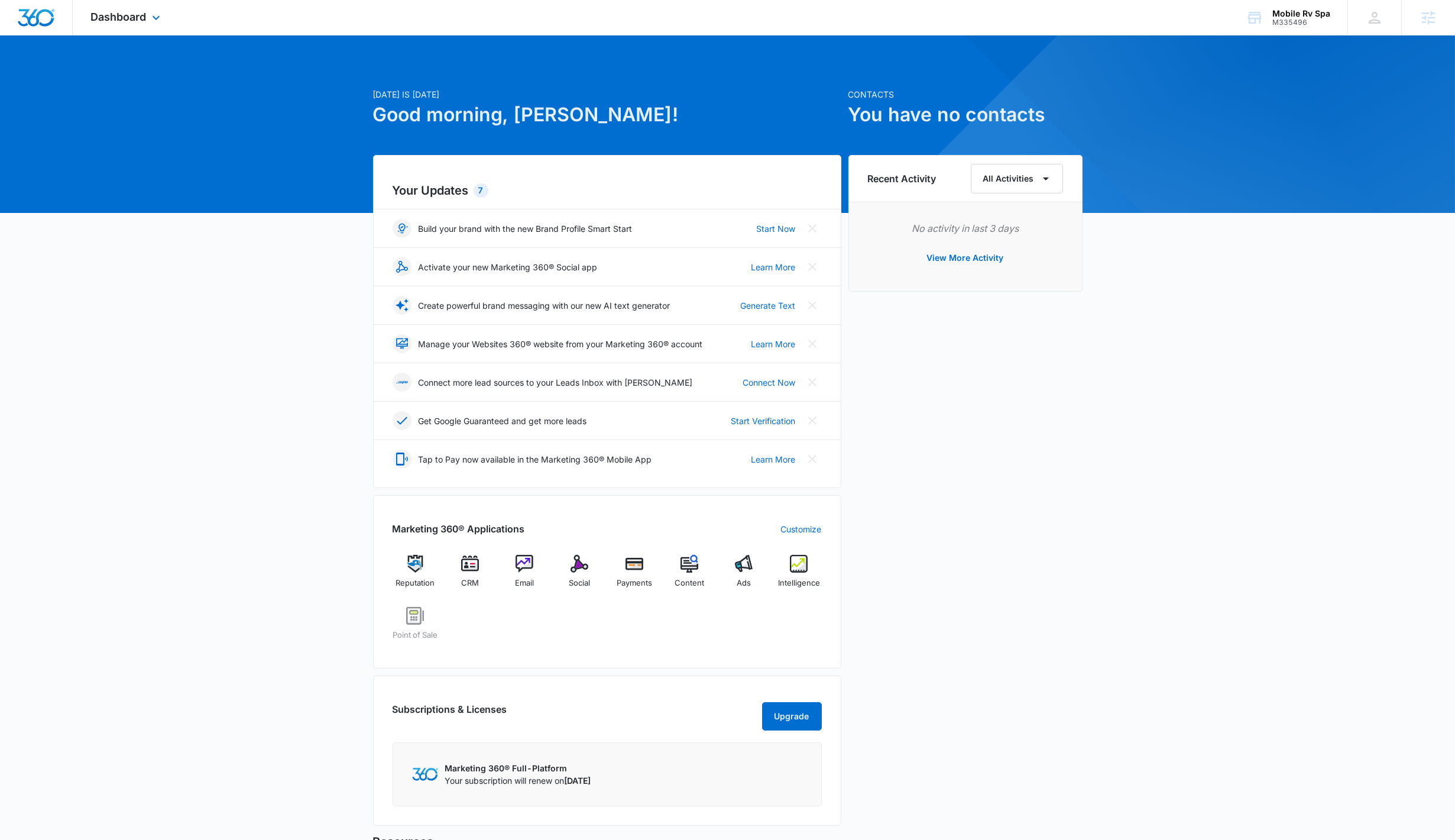 The height and width of the screenshot is (840, 1455). What do you see at coordinates (450, 713) in the screenshot?
I see `h2: Subscriptions & Licenses` at bounding box center [450, 713].